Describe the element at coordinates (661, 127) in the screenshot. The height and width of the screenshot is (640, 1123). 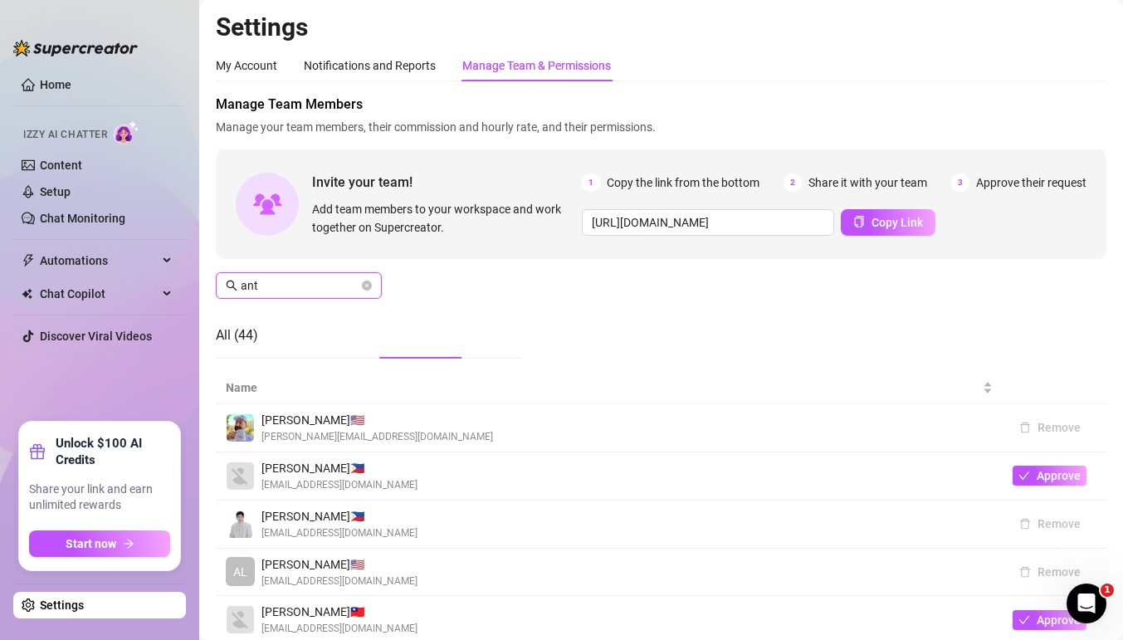
I see `span: Manage your team members, their commission and hourly rate, and their permissions.` at that location.